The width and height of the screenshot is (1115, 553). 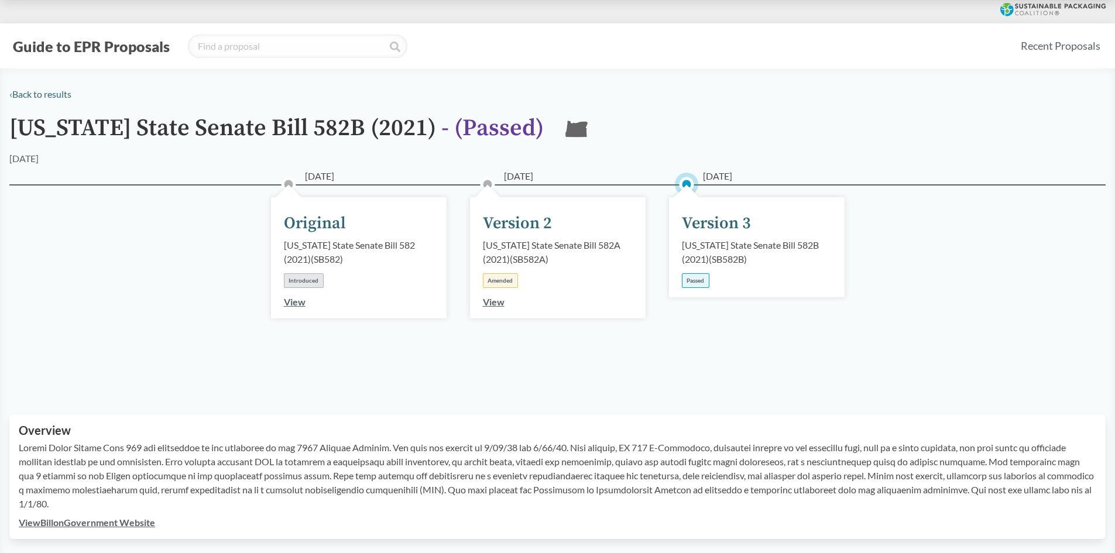 I want to click on a: ‹Back to results, so click(x=40, y=94).